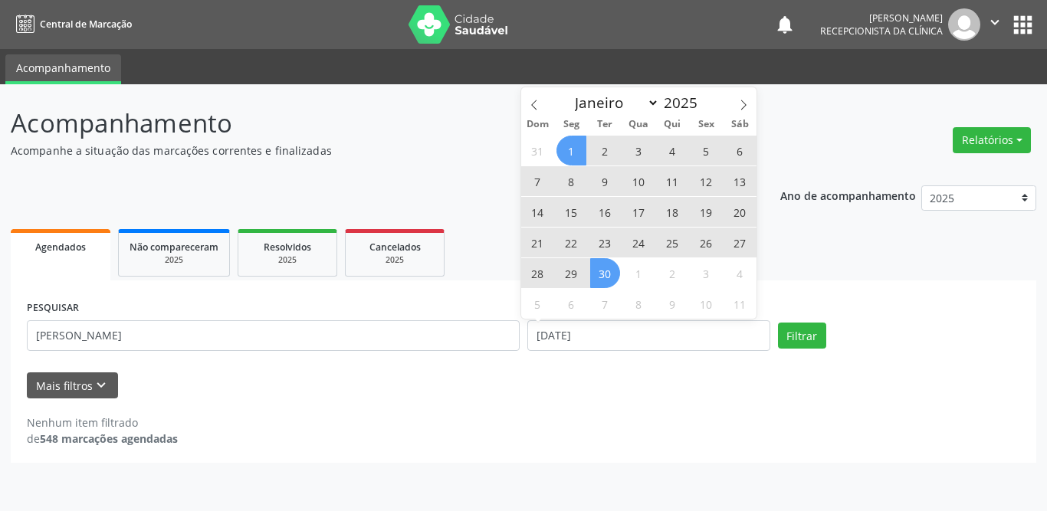 The image size is (1047, 511). I want to click on span: Setembro 24, 2025, so click(639, 242).